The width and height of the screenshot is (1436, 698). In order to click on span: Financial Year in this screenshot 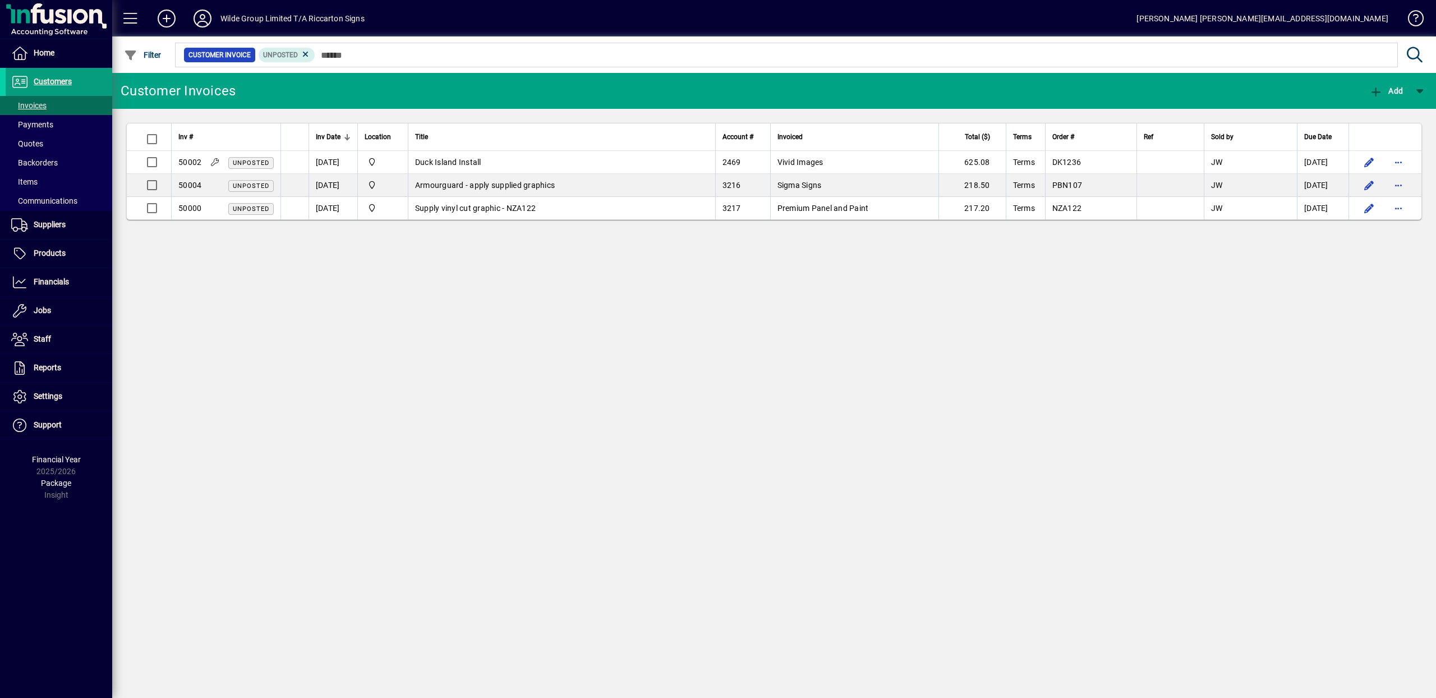, I will do `click(56, 459)`.